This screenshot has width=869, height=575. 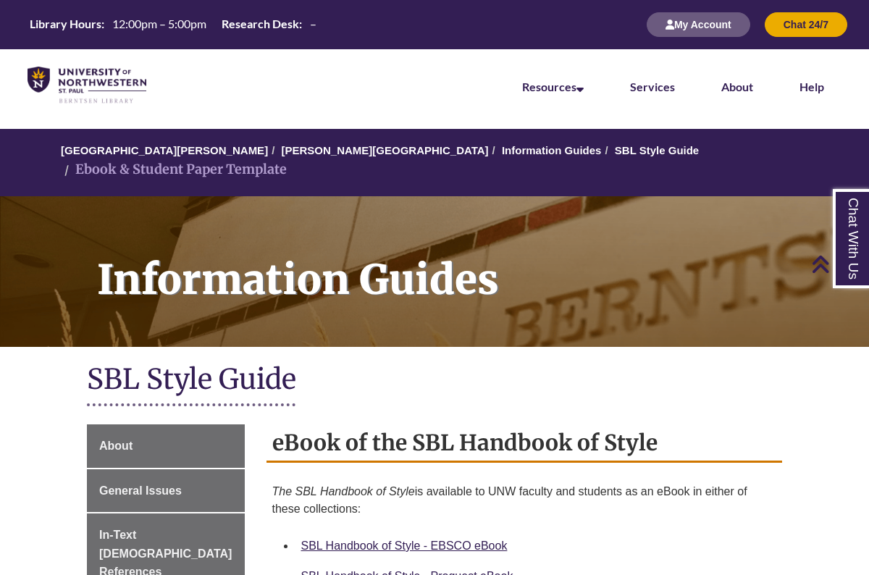 I want to click on a: Services, so click(x=652, y=86).